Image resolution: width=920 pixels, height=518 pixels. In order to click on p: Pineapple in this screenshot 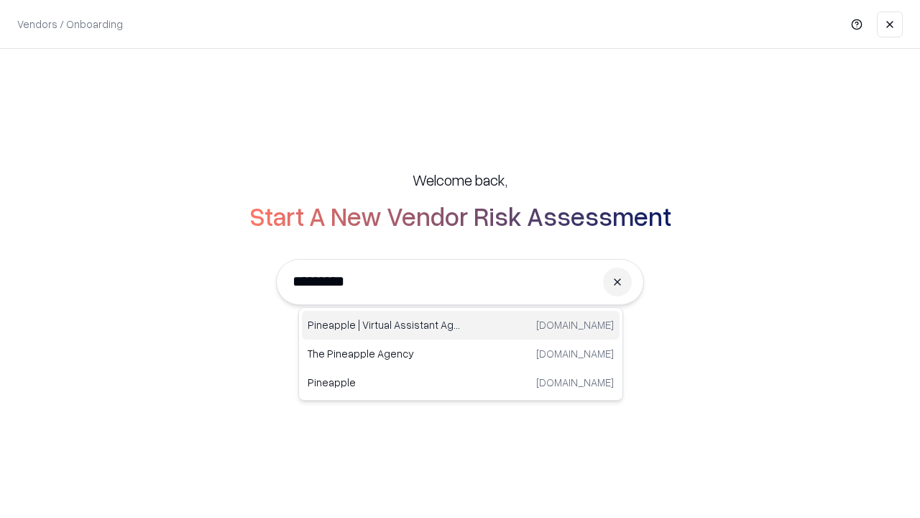, I will do `click(384, 382)`.